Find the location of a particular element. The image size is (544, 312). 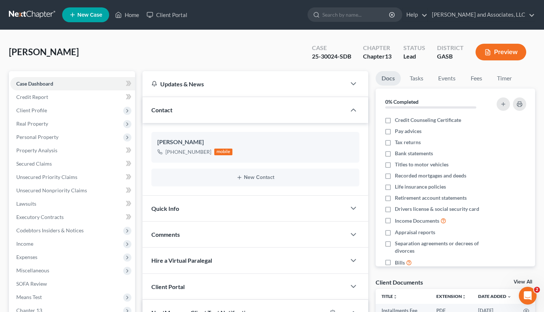

a: Client Portal is located at coordinates (167, 15).